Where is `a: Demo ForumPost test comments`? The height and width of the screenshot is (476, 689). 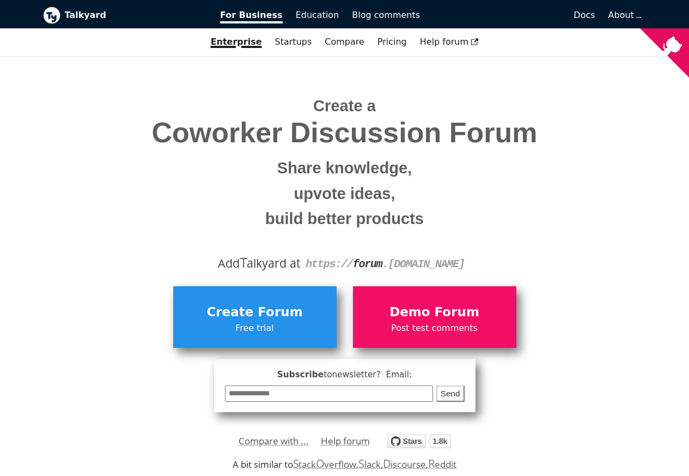 a: Demo ForumPost test comments is located at coordinates (435, 317).